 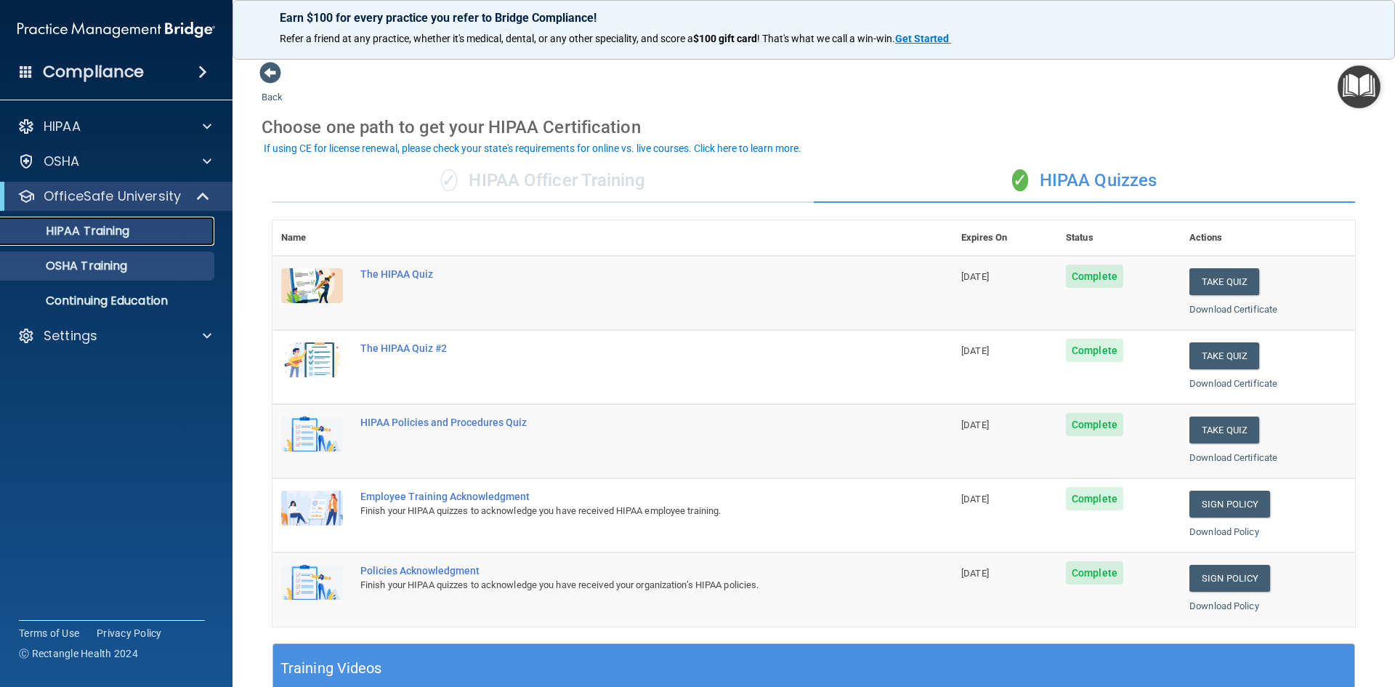 I want to click on p: OSHA Training, so click(x=68, y=266).